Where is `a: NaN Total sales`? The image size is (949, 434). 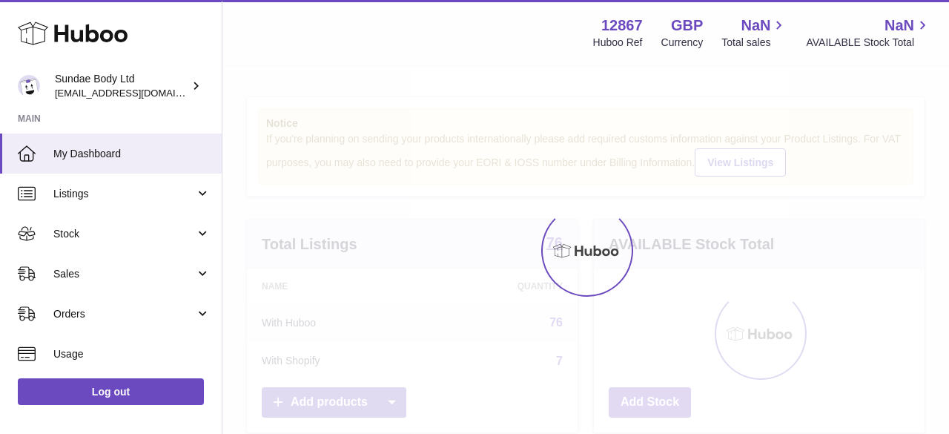
a: NaN Total sales is located at coordinates (754, 33).